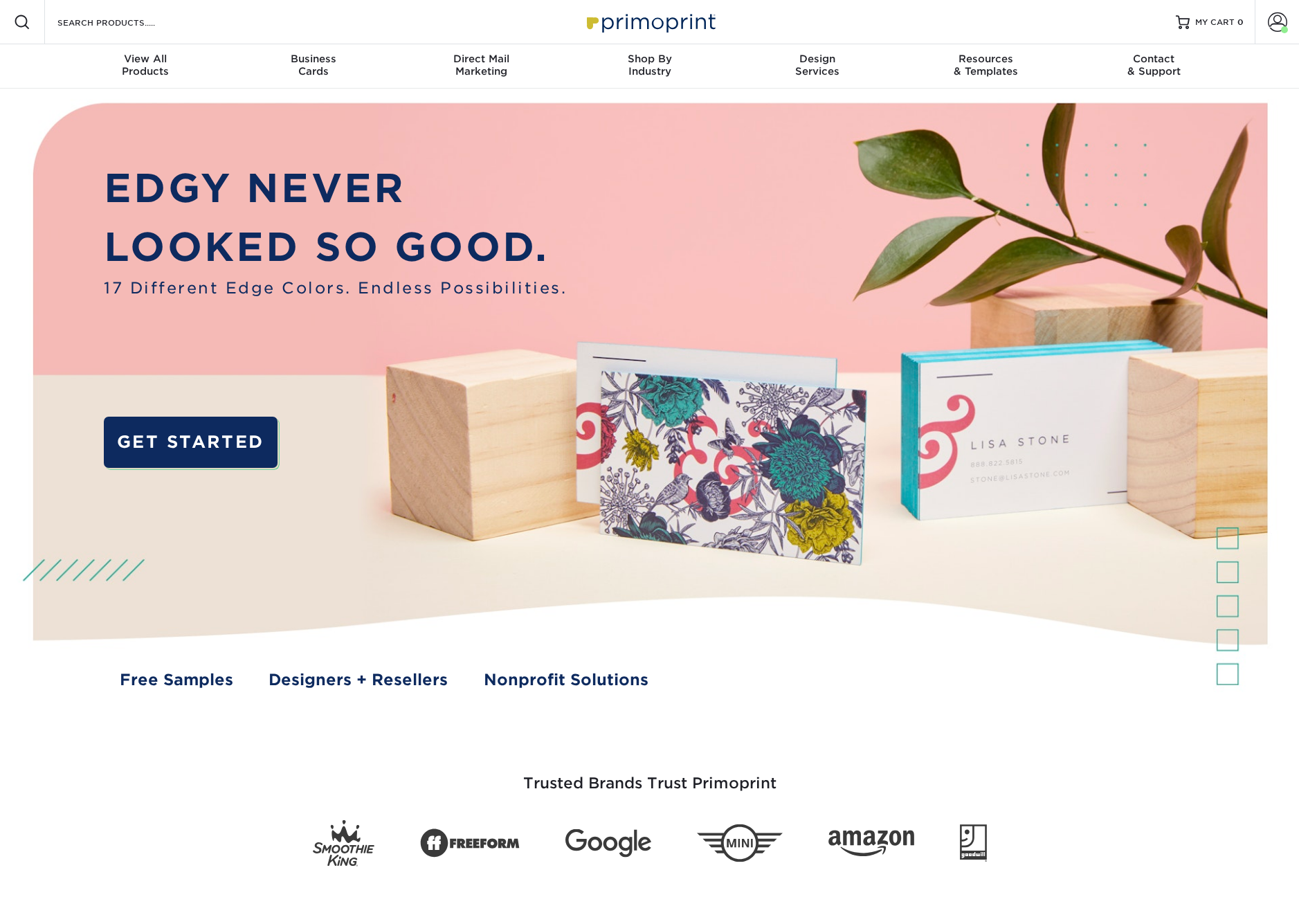 The image size is (1299, 924). Describe the element at coordinates (740, 843) in the screenshot. I see `img: Mini` at that location.